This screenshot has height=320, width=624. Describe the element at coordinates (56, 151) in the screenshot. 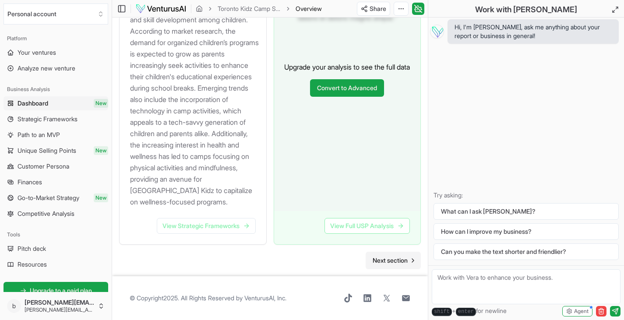

I see `a: Unique Selling PointsNew` at that location.